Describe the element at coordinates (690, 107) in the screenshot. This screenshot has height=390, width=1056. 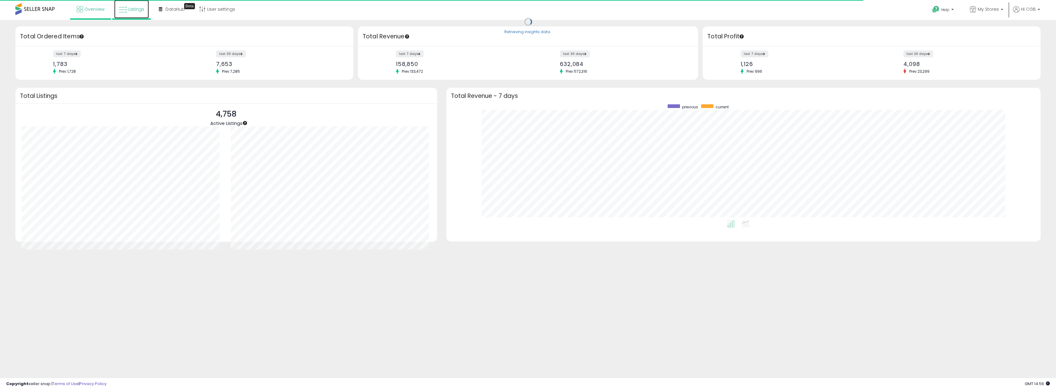
I see `span: previous` at that location.